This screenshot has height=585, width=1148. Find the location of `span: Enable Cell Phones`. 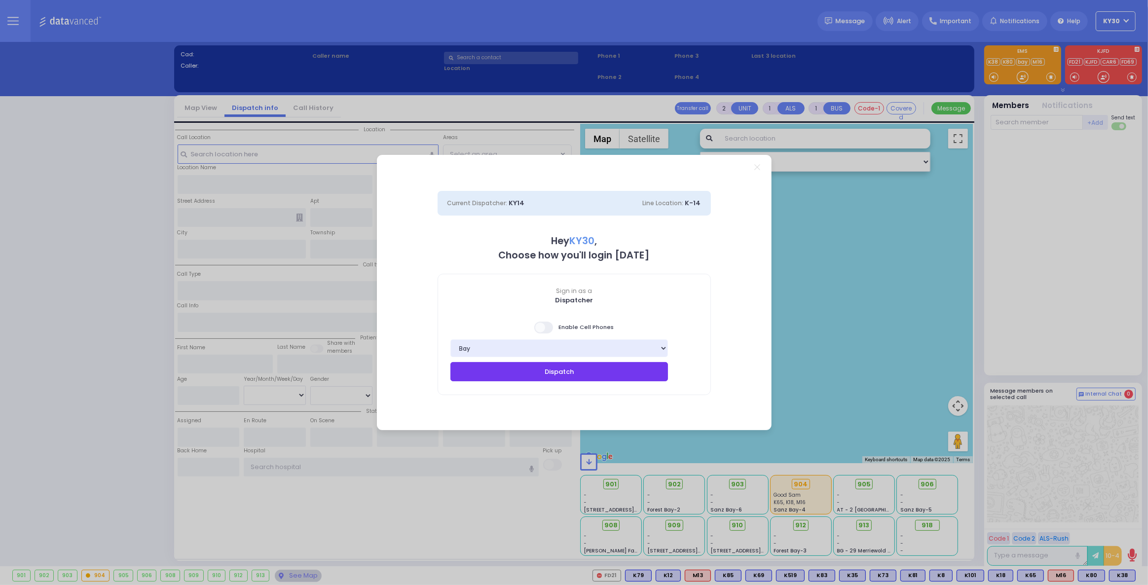

span: Enable Cell Phones is located at coordinates (574, 328).